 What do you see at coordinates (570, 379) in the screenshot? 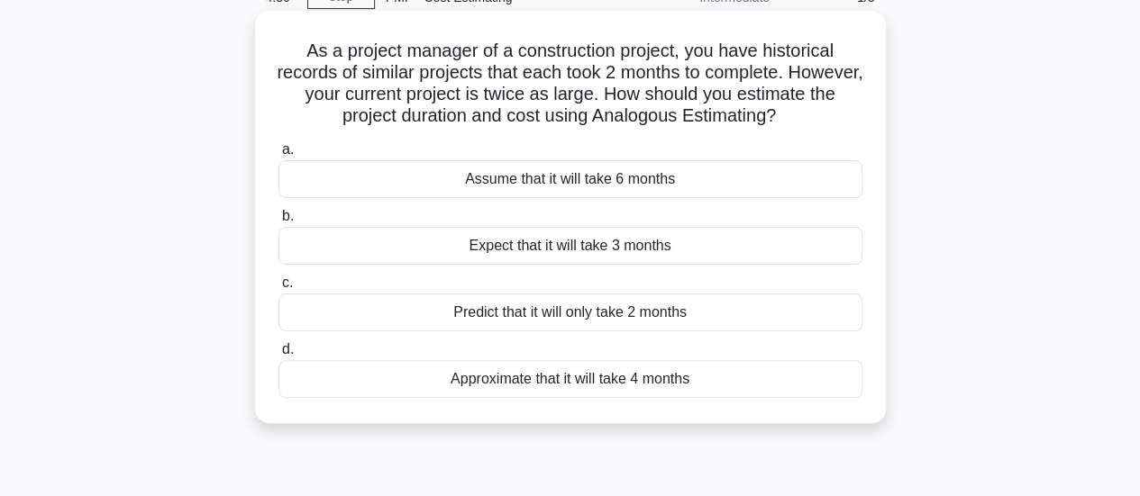
I see `div: Approximate that it will take 4 months` at bounding box center [570, 379].